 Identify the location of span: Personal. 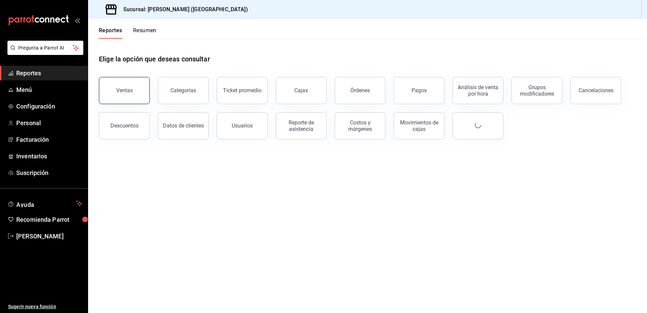
(49, 123).